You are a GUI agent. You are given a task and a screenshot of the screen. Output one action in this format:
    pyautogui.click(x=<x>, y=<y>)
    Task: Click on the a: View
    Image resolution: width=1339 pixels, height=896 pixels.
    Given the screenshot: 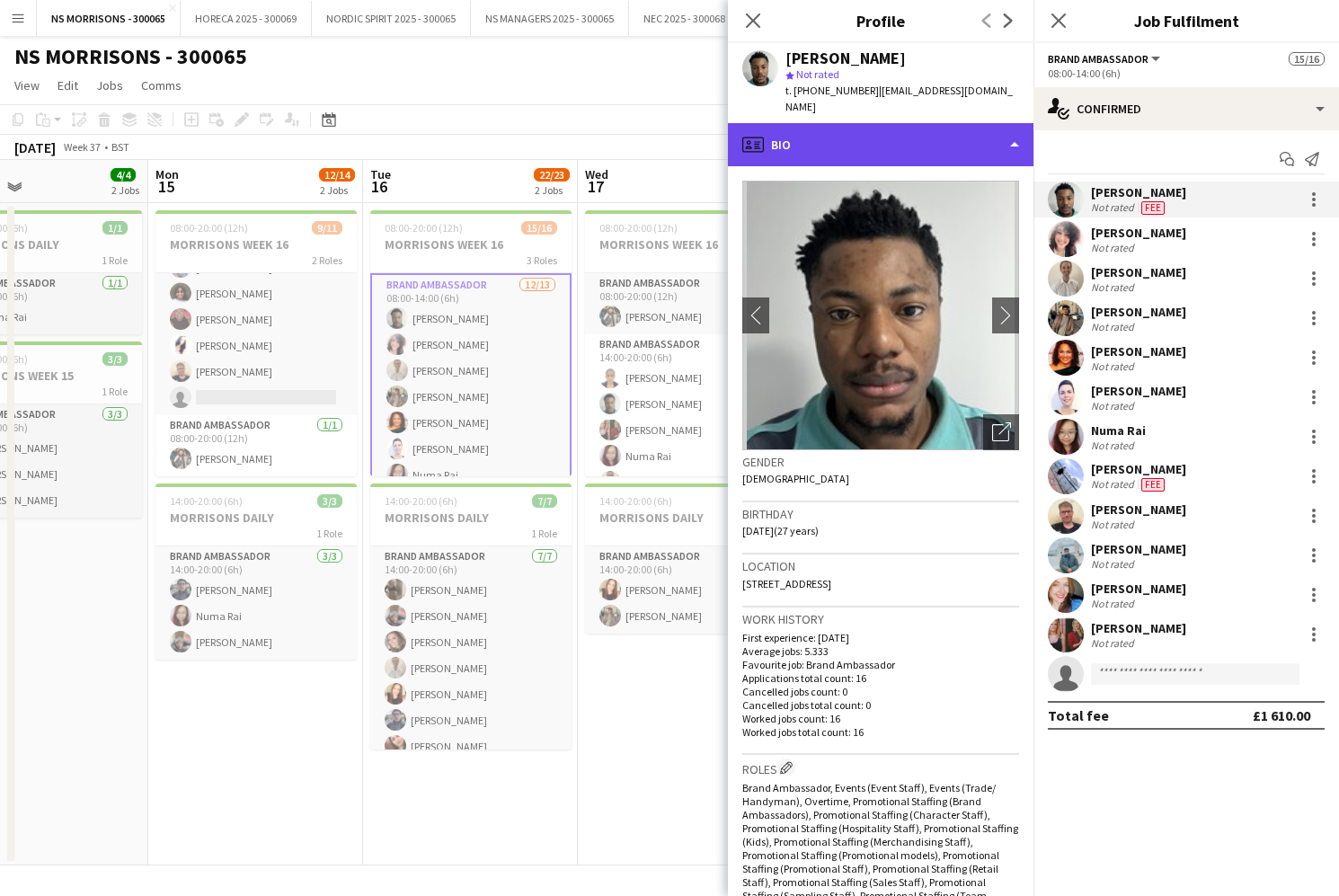 What is the action you would take?
    pyautogui.click(x=27, y=85)
    